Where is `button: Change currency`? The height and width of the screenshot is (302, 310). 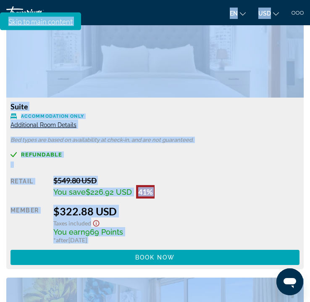 button: Change currency is located at coordinates (268, 13).